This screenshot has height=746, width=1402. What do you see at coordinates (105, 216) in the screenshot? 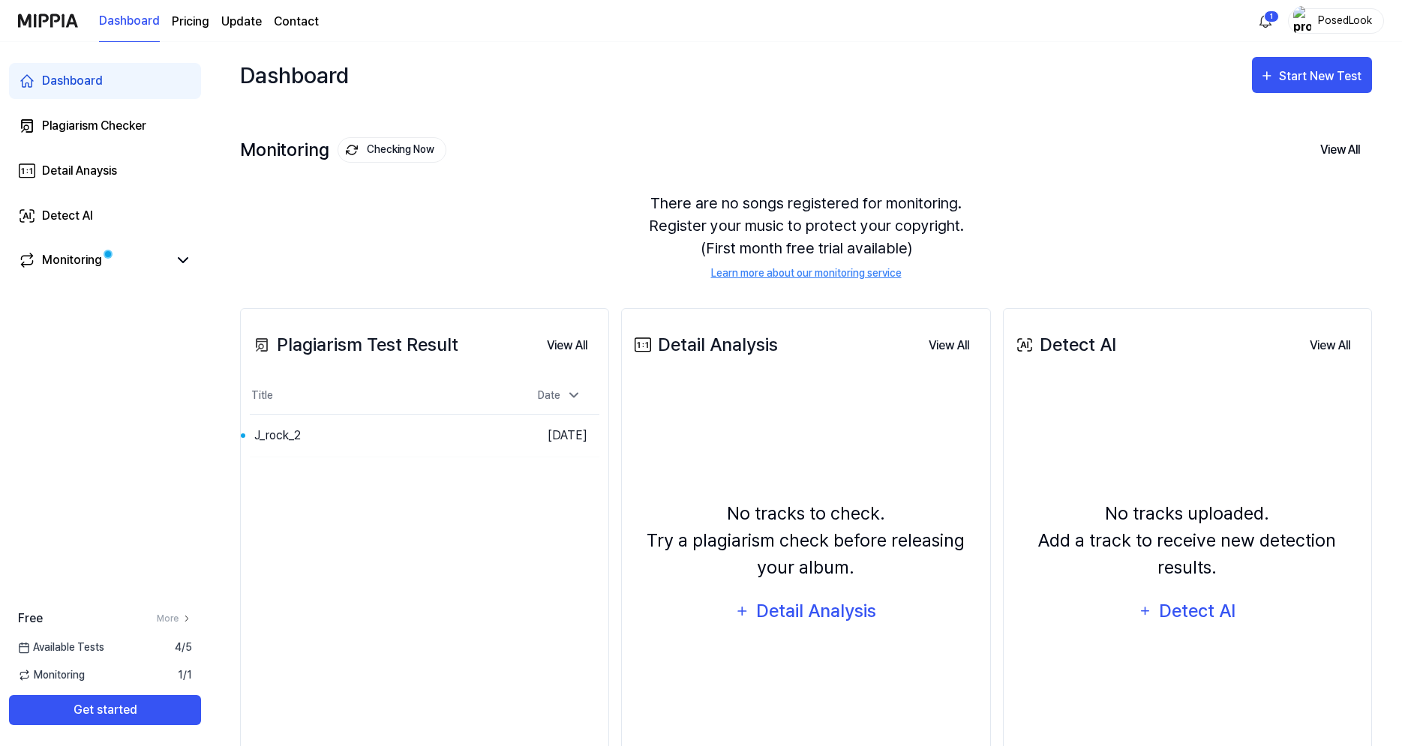
I see `a: Detect AI` at bounding box center [105, 216].